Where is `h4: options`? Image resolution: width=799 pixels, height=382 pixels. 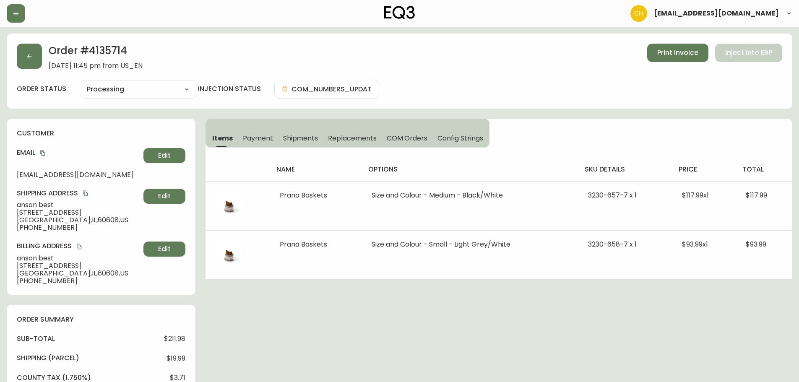
h4: options is located at coordinates (470, 170).